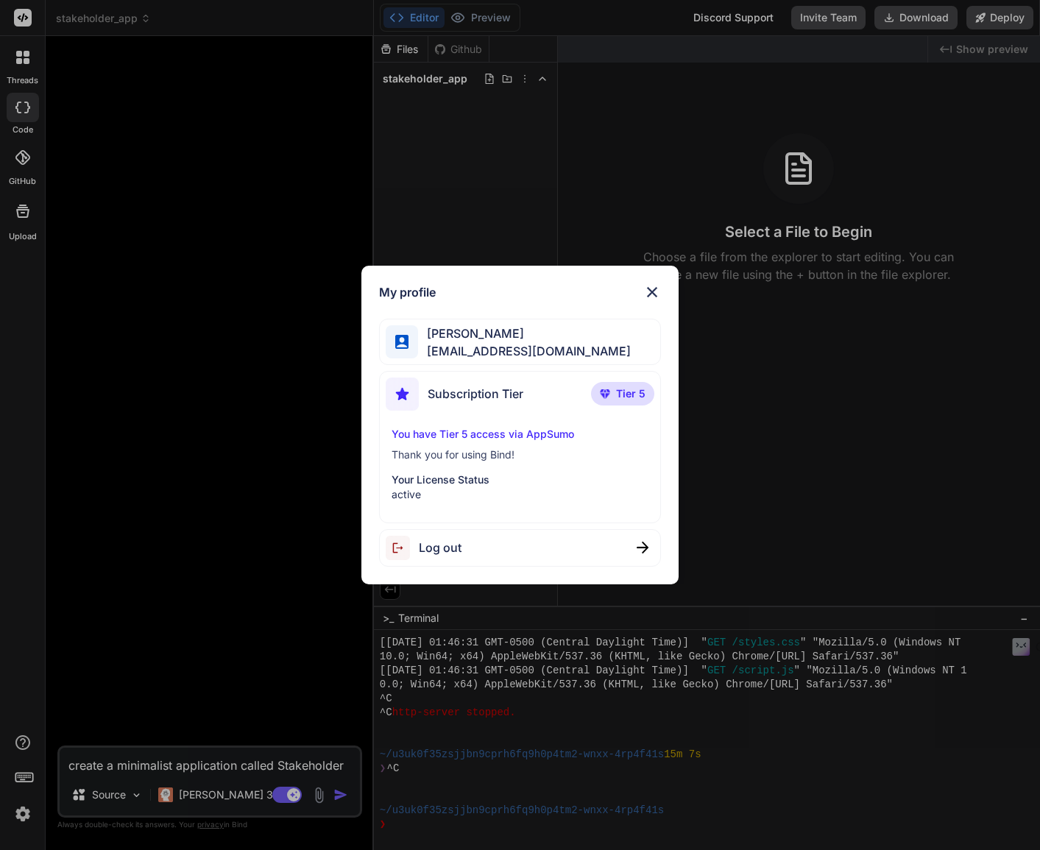  I want to click on span: Tier 5, so click(631, 394).